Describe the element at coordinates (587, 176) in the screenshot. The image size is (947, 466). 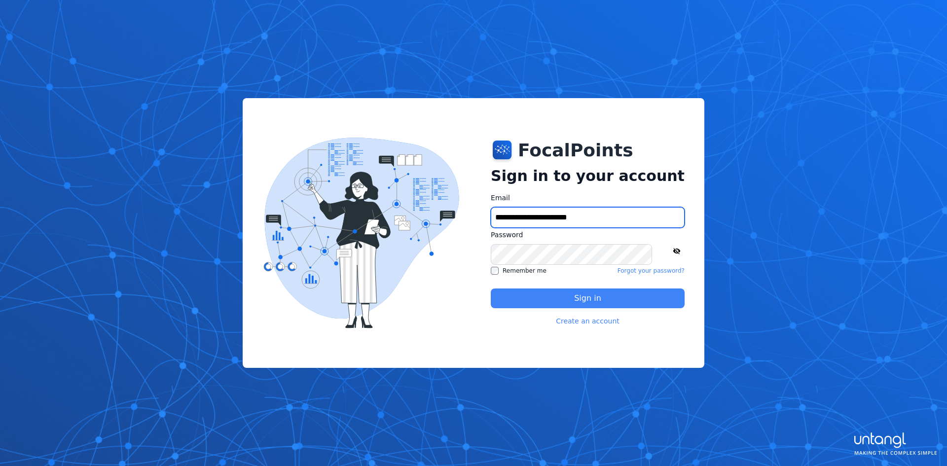
I see `h2: Sign in to your account` at that location.